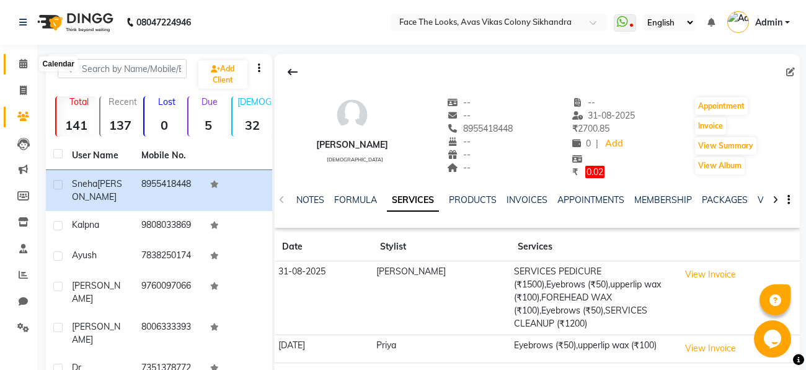  Describe the element at coordinates (84, 184) in the screenshot. I see `span: Sneha` at that location.